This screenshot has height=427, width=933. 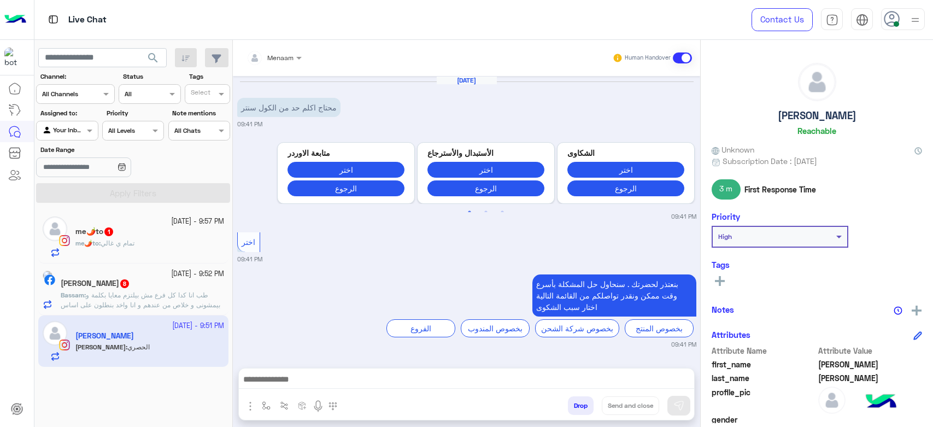 What do you see at coordinates (140, 309) in the screenshot?
I see `span: طب انا كدا كل فرع مش بيلتزم معايا بكلمة و بيمشونى و خلاص من عندهم و انا واخد بنطلون على اساس هبدل...` at bounding box center [140, 309].